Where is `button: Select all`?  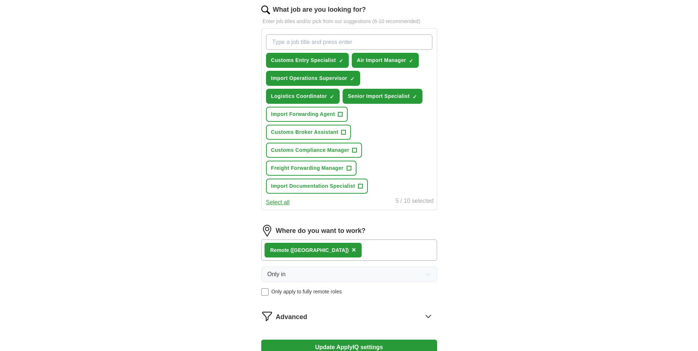 button: Select all is located at coordinates (278, 202).